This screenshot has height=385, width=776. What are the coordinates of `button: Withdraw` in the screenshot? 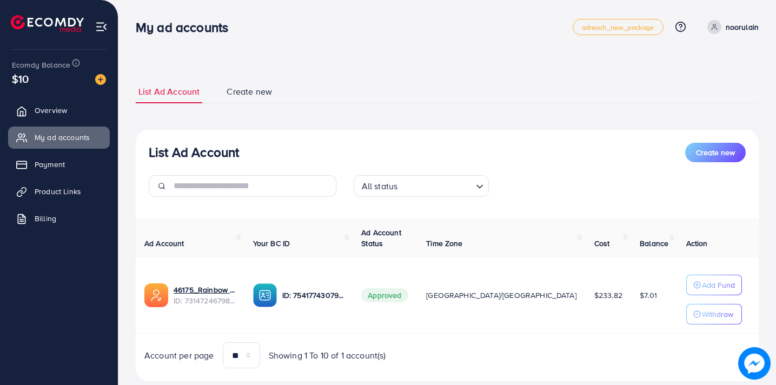 It's located at (714, 314).